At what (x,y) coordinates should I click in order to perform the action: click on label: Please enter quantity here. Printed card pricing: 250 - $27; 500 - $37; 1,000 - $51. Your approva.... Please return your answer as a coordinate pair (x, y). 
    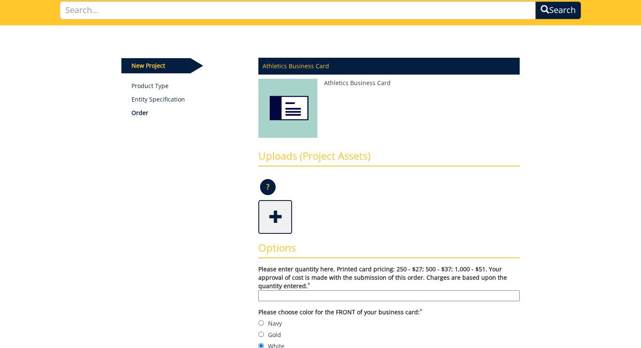
    Looking at the image, I should click on (389, 283).